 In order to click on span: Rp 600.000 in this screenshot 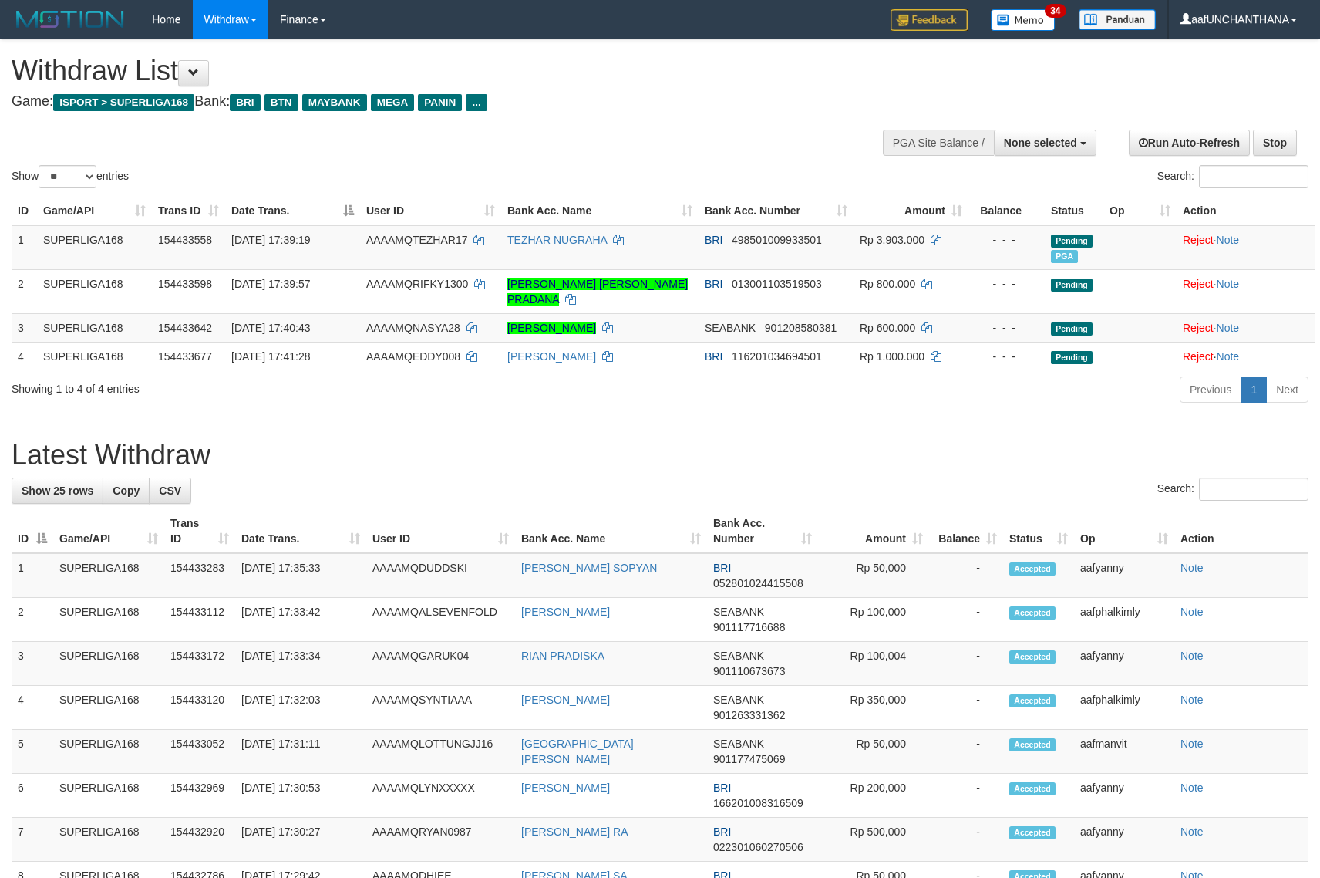, I will do `click(888, 328)`.